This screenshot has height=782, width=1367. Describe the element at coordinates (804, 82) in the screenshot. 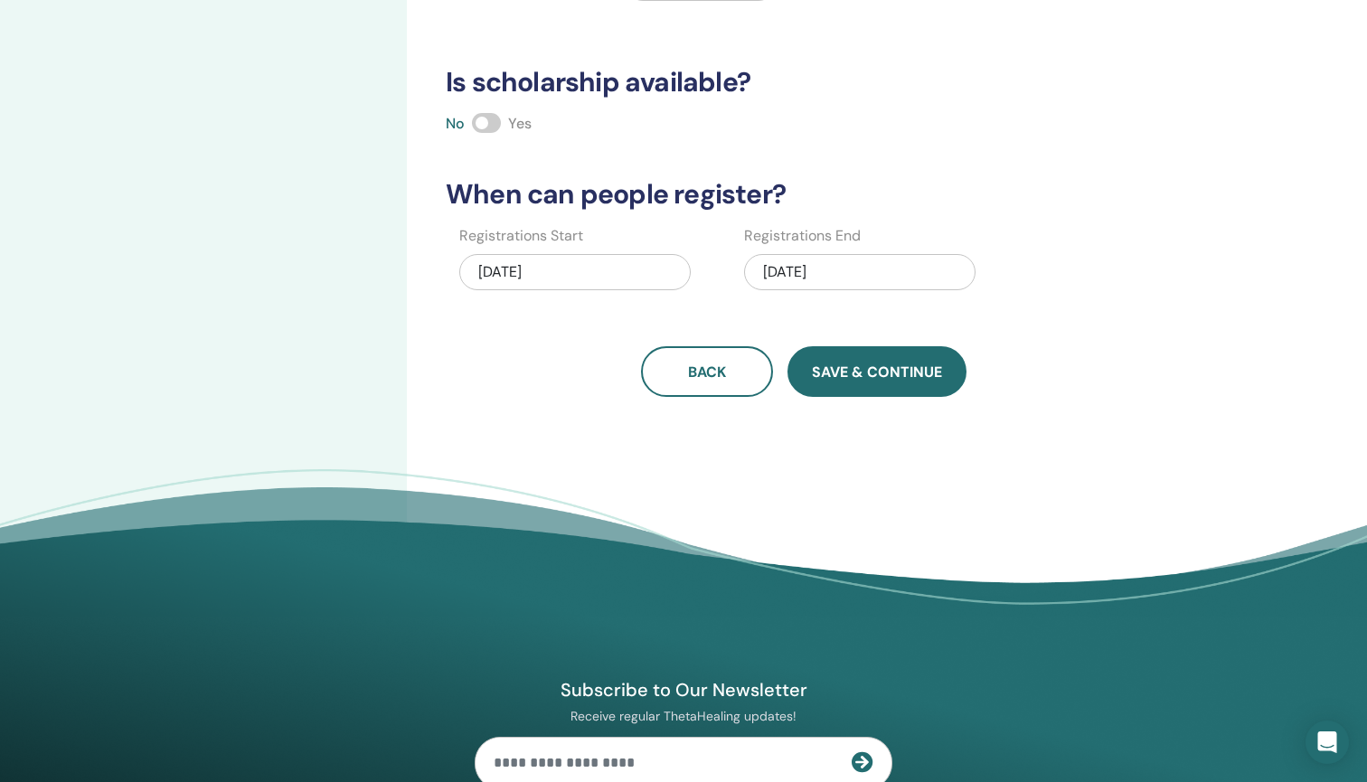

I see `h3: Is scholarship available?` at that location.